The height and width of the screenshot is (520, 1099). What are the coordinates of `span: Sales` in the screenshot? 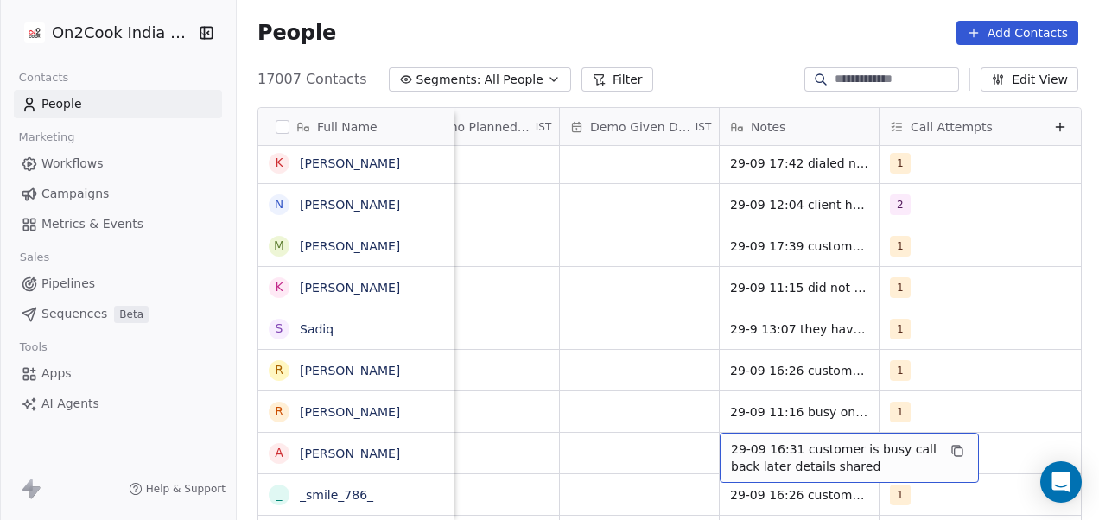 It's located at (35, 258).